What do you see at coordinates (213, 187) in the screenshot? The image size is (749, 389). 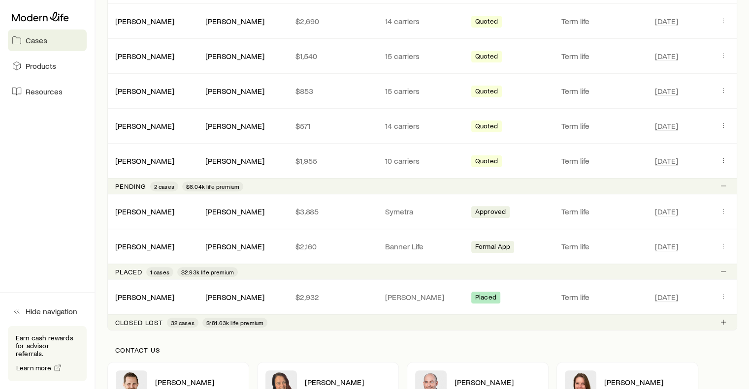 I see `span: $6.04k life premium` at bounding box center [213, 187].